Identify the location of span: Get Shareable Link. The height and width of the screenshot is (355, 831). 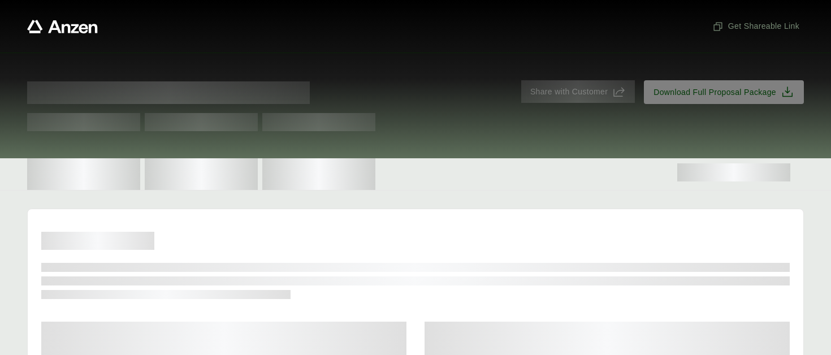
(756, 26).